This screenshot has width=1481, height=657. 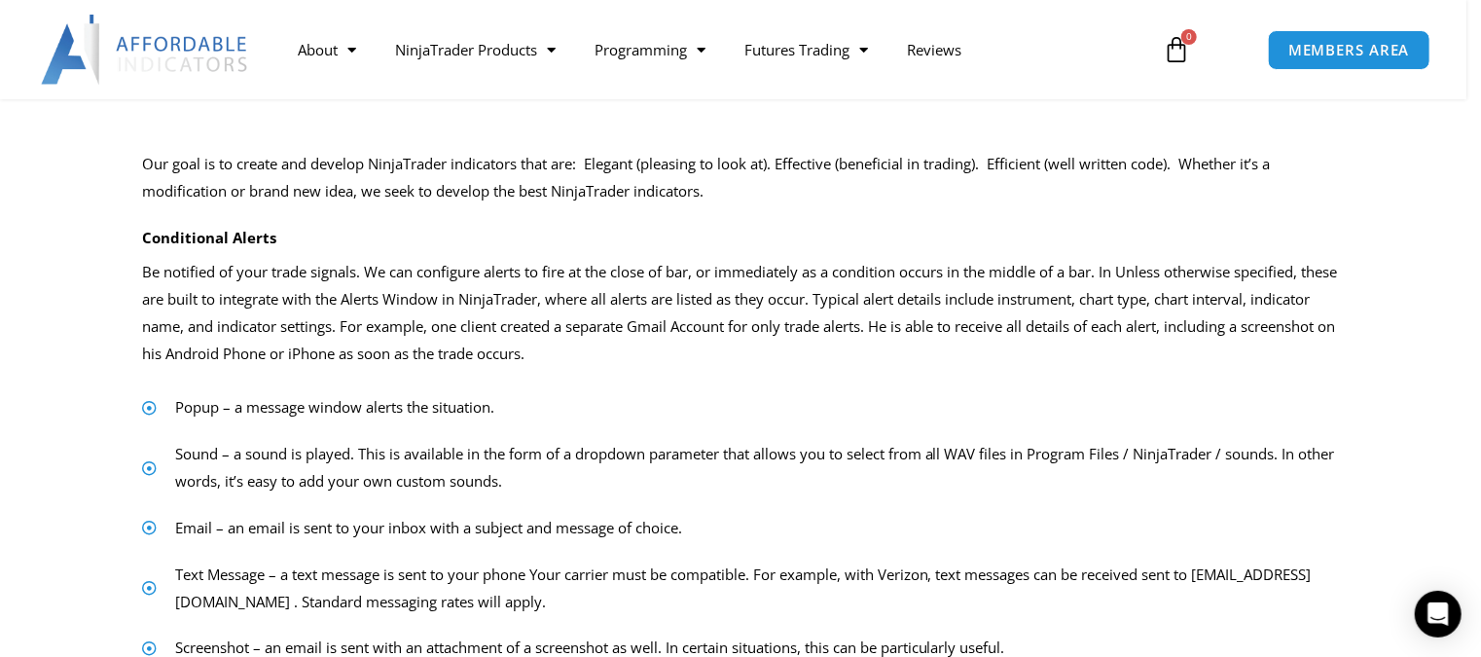 What do you see at coordinates (754, 589) in the screenshot?
I see `span: Text Message – a text message is sent to your phone Your carrier must be compatible. For example,...` at bounding box center [754, 589].